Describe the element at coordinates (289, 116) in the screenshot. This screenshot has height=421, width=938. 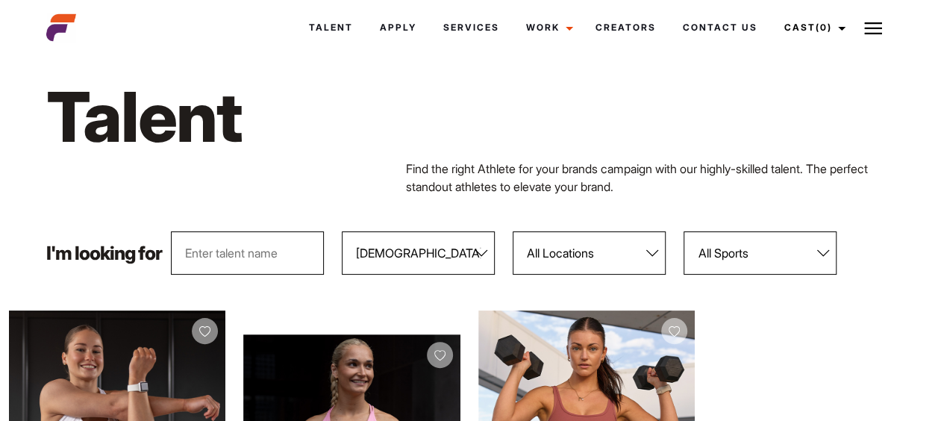
I see `h1: Talent` at that location.